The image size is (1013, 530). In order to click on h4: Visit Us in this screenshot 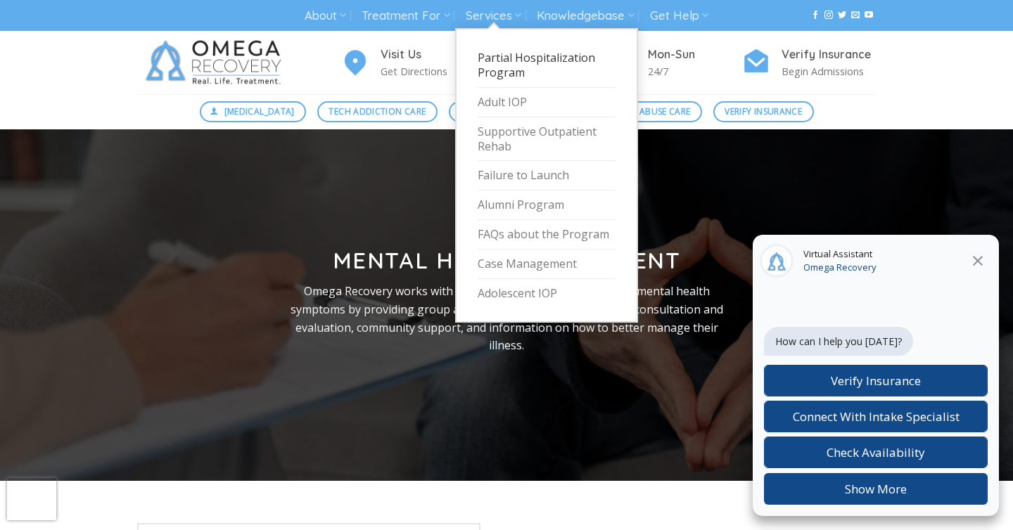, I will do `click(428, 55)`.